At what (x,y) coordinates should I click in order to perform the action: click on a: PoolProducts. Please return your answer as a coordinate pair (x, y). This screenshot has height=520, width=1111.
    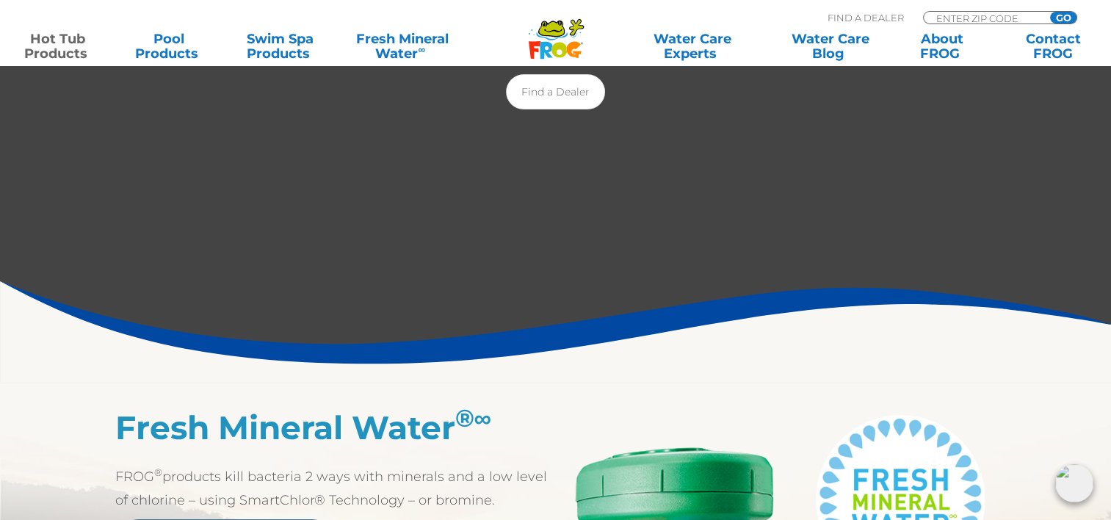
    Looking at the image, I should click on (170, 46).